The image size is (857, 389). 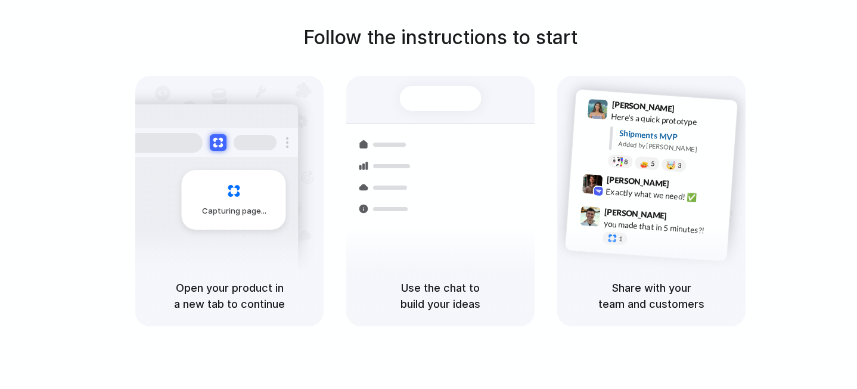 What do you see at coordinates (653, 163) in the screenshot?
I see `span: 5` at bounding box center [653, 163].